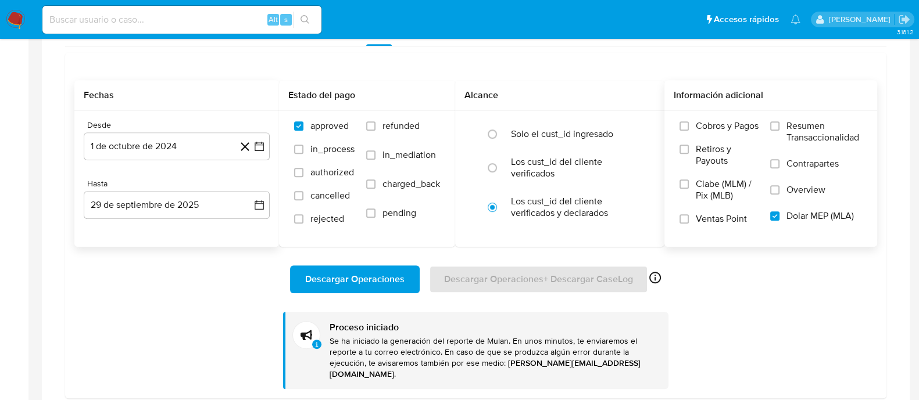 This screenshot has height=400, width=919. Describe the element at coordinates (795, 19) in the screenshot. I see `a: Notificaciones` at that location.